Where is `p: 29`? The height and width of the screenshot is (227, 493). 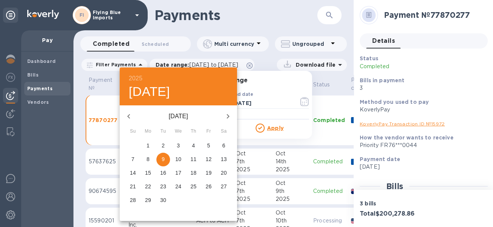 p: 29 is located at coordinates (148, 200).